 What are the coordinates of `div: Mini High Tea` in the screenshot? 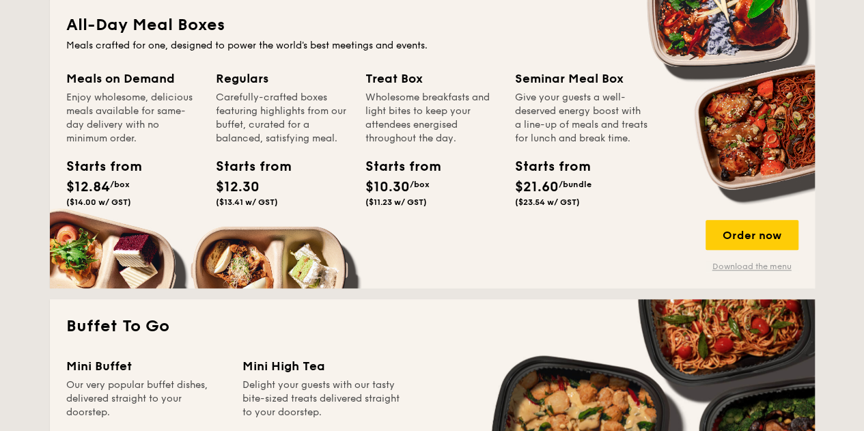 It's located at (322, 366).